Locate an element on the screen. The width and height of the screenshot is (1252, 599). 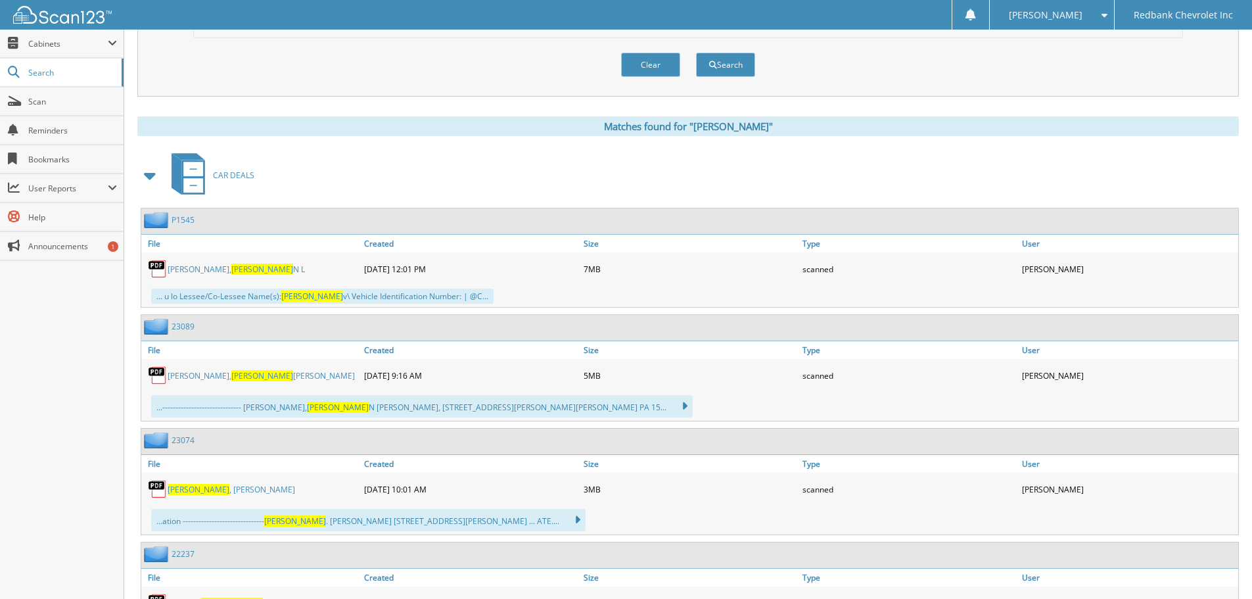
a: 23074 is located at coordinates (183, 440).